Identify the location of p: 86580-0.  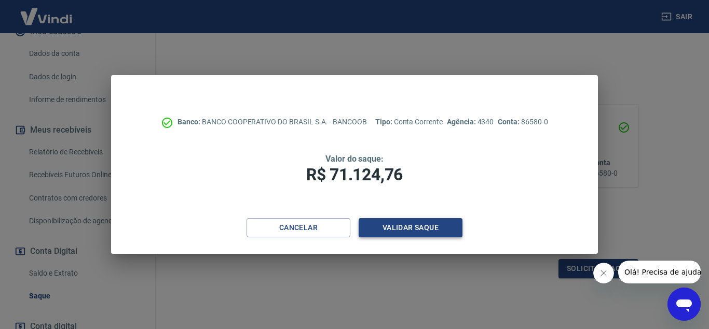
(522, 122).